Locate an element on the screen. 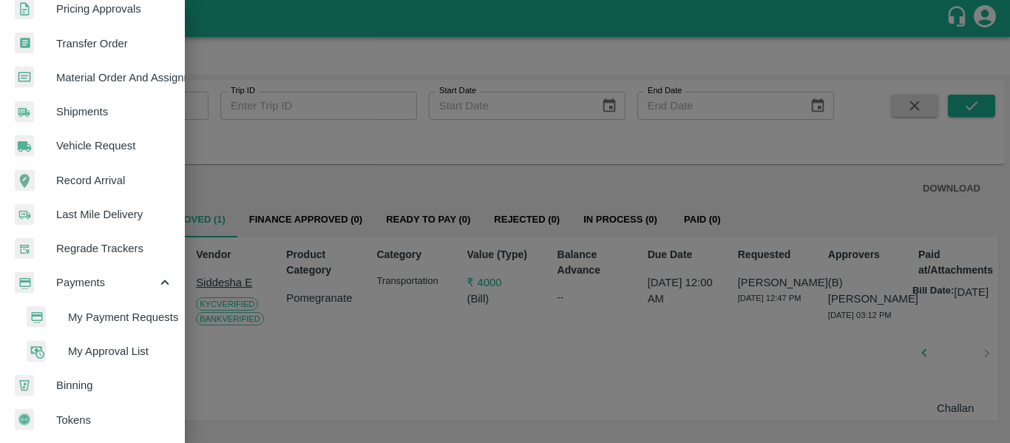  span: Pricing Approvals is located at coordinates (115, 9).